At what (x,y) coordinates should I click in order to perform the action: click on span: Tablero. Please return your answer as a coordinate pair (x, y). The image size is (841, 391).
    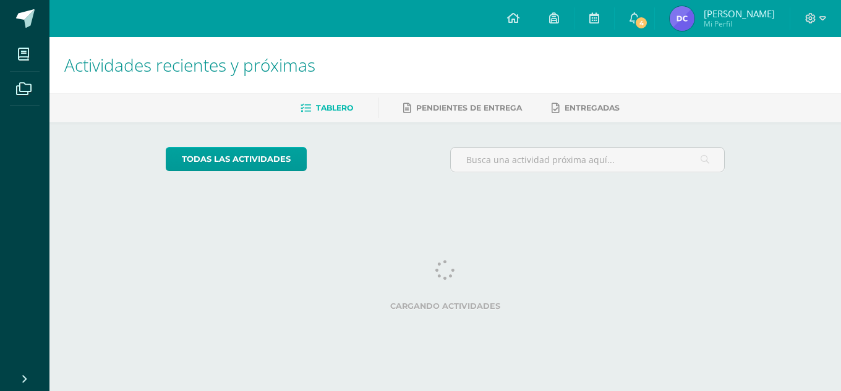
    Looking at the image, I should click on (335, 108).